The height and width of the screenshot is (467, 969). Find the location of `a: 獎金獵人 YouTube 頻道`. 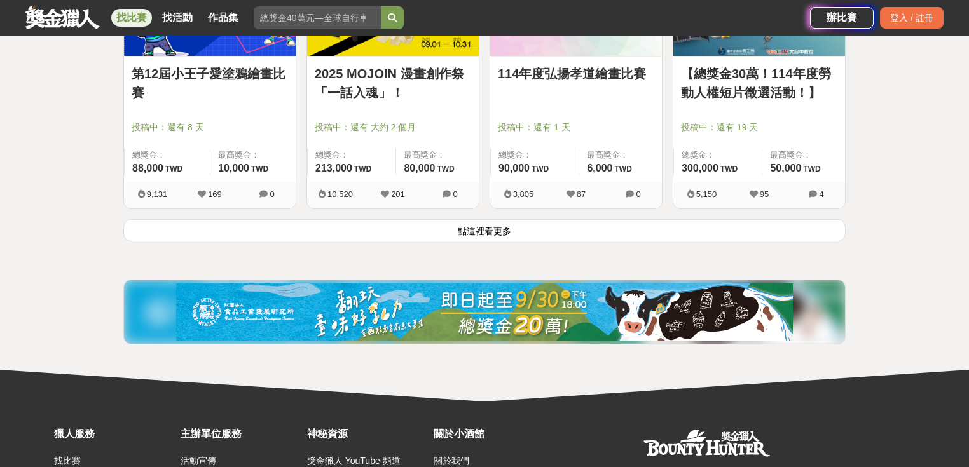

a: 獎金獵人 YouTube 頻道 is located at coordinates (354, 461).